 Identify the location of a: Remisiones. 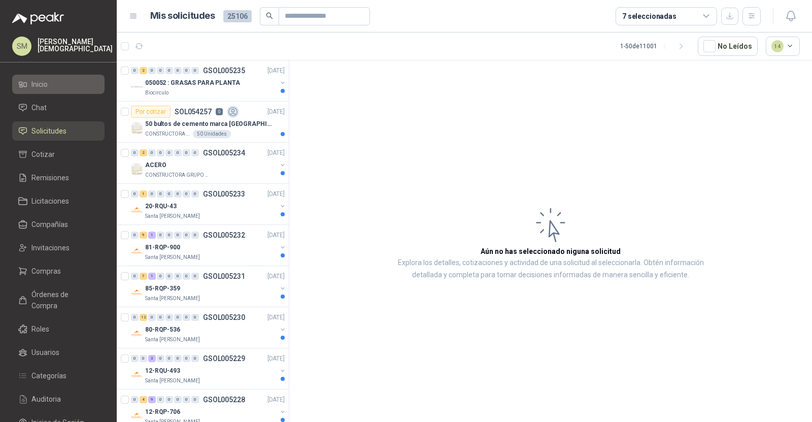
(58, 178).